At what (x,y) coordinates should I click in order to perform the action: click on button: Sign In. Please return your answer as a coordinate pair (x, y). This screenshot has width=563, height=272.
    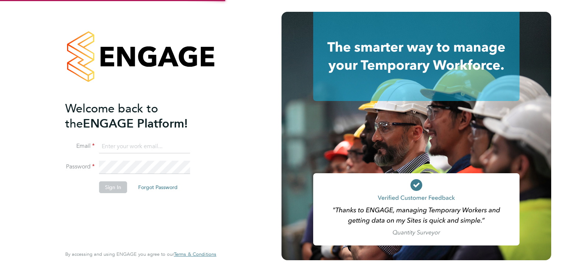
    Looking at the image, I should click on (113, 187).